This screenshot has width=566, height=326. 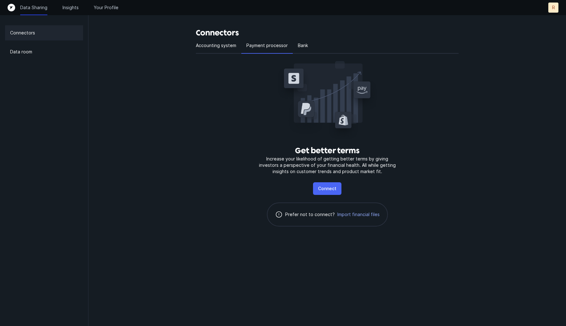 What do you see at coordinates (44, 33) in the screenshot?
I see `a: Connectors` at bounding box center [44, 33].